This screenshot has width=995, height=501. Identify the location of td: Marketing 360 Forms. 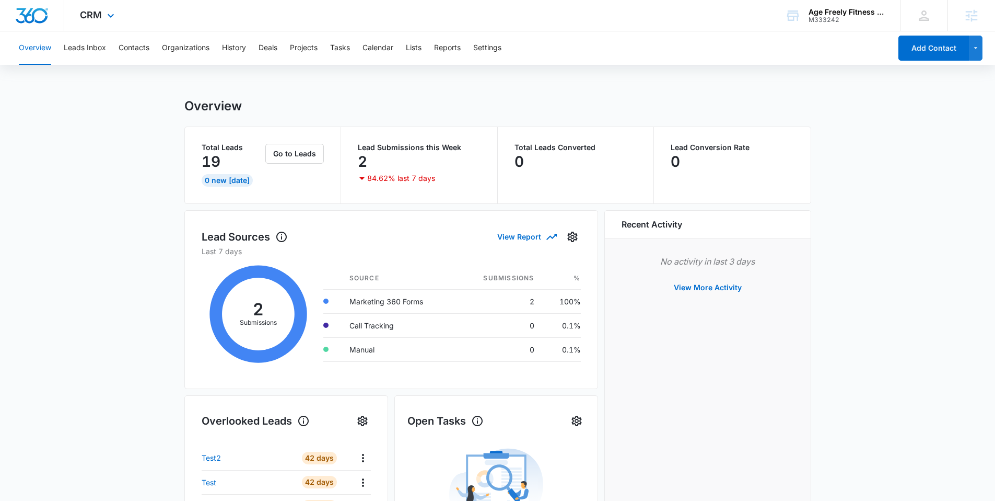
(399, 301).